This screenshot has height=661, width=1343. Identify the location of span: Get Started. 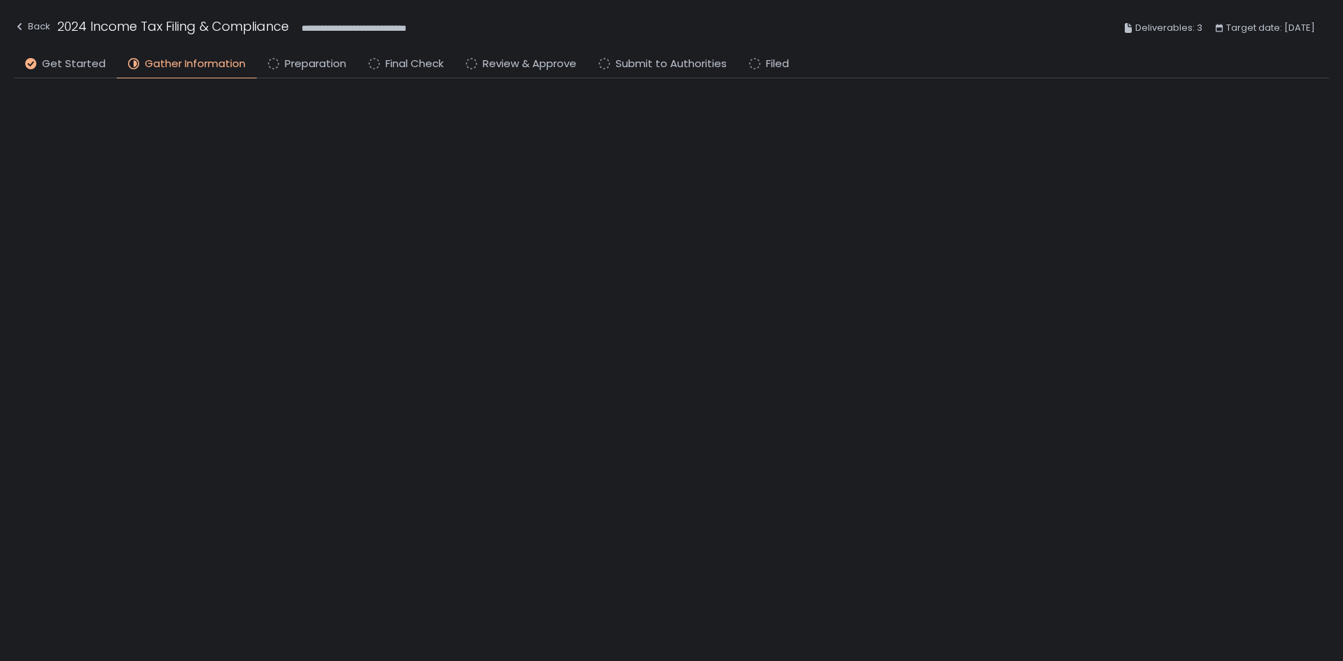
(73, 64).